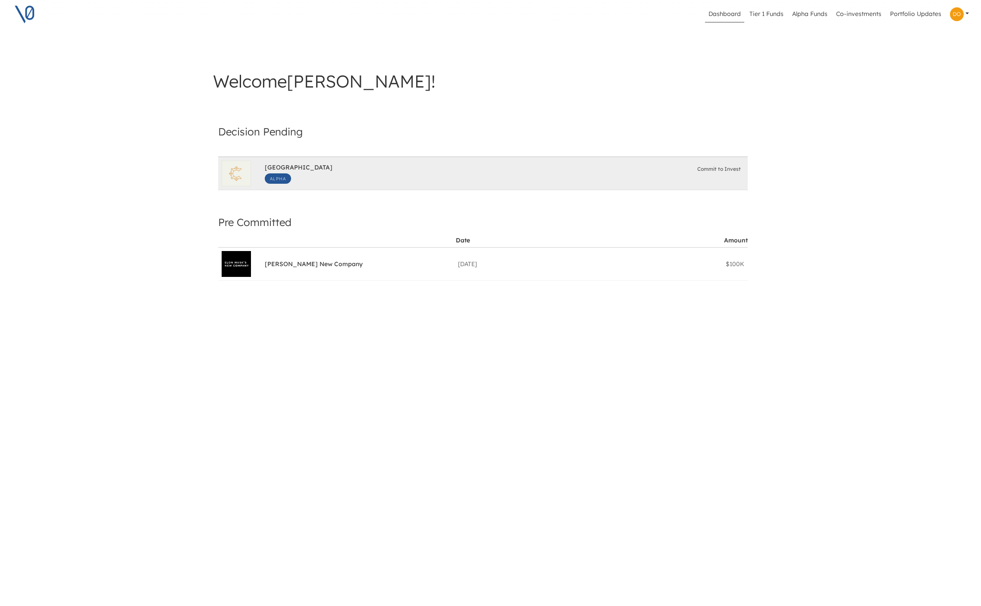  Describe the element at coordinates (724, 14) in the screenshot. I see `a: Dashboard` at that location.